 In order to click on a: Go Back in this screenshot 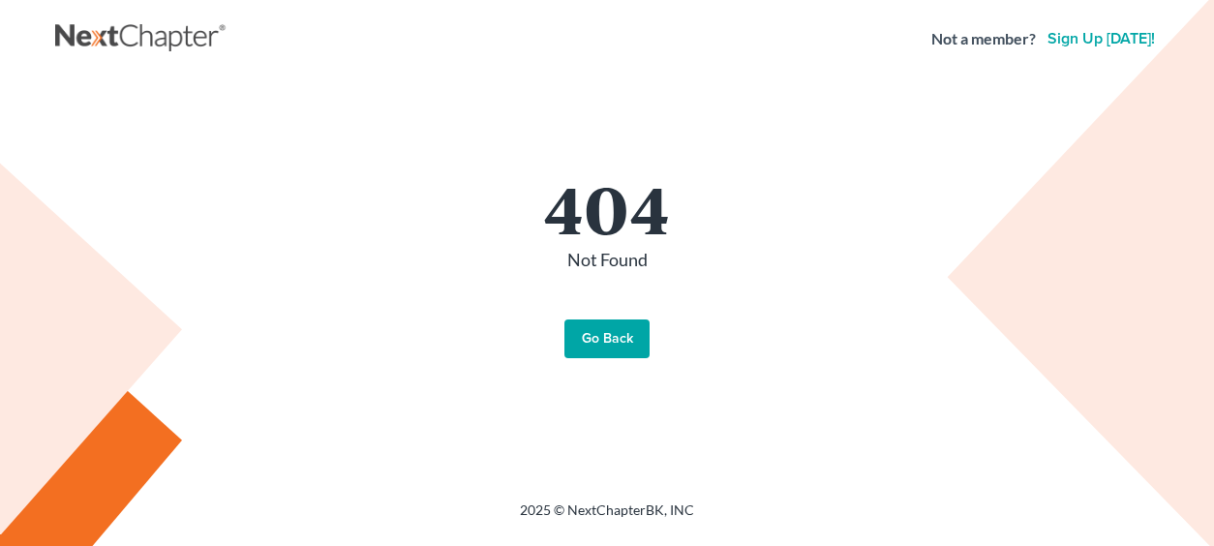, I will do `click(607, 339)`.